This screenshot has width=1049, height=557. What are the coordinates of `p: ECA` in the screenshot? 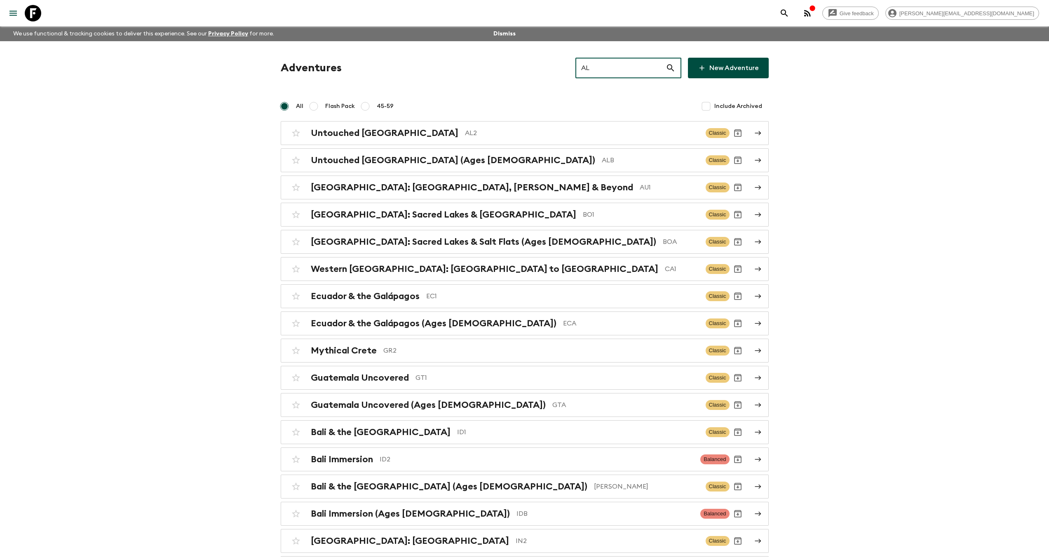 It's located at (631, 324).